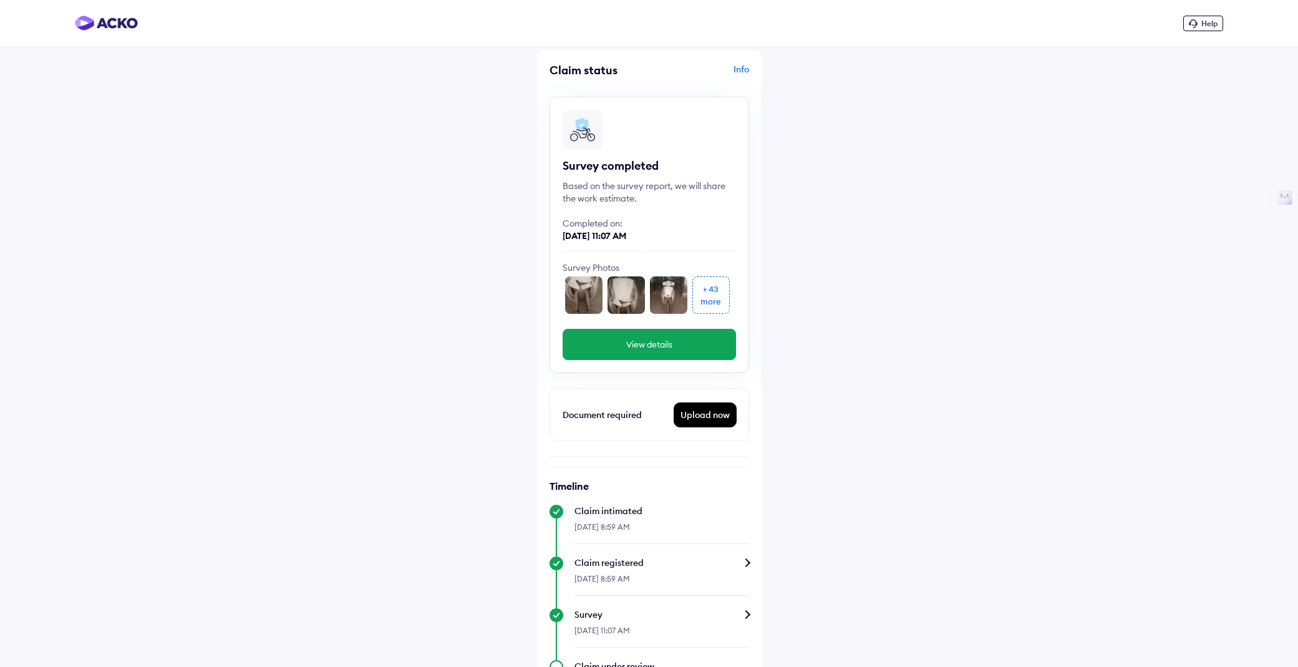 This screenshot has width=1298, height=667. Describe the element at coordinates (710, 289) in the screenshot. I see `div: + 43` at that location.